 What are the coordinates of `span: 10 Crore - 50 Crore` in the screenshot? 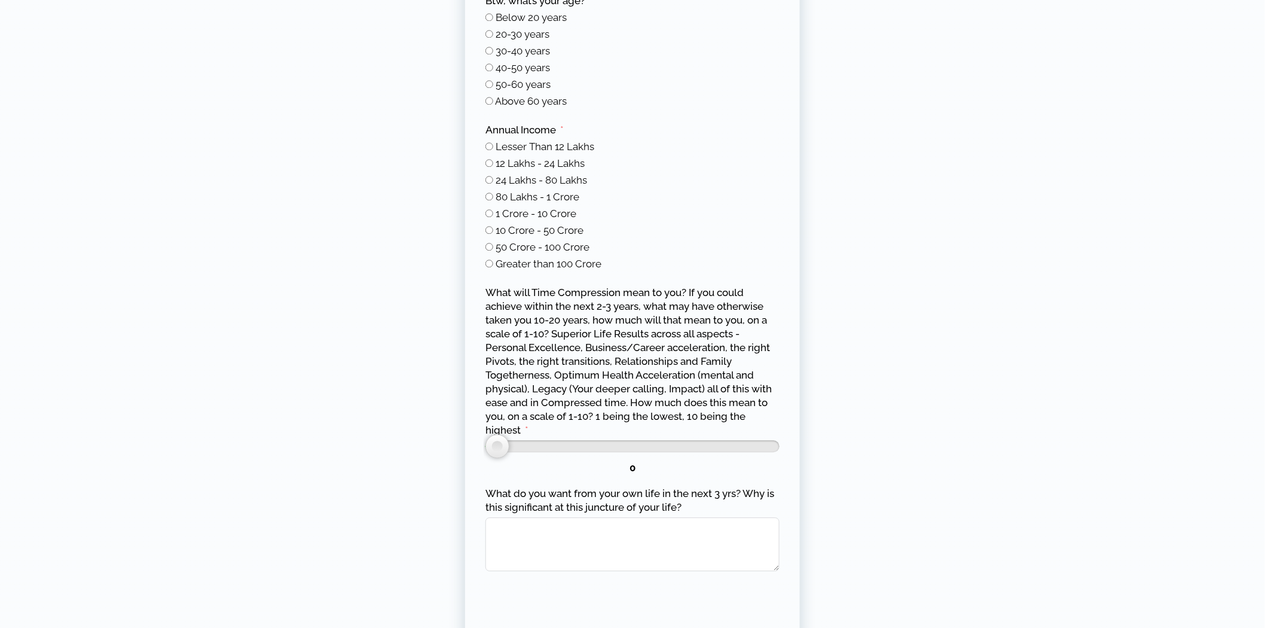 It's located at (539, 230).